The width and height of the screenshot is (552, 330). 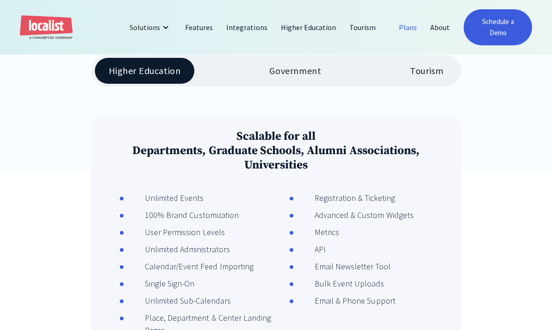 What do you see at coordinates (145, 71) in the screenshot?
I see `div: Higher Education` at bounding box center [145, 71].